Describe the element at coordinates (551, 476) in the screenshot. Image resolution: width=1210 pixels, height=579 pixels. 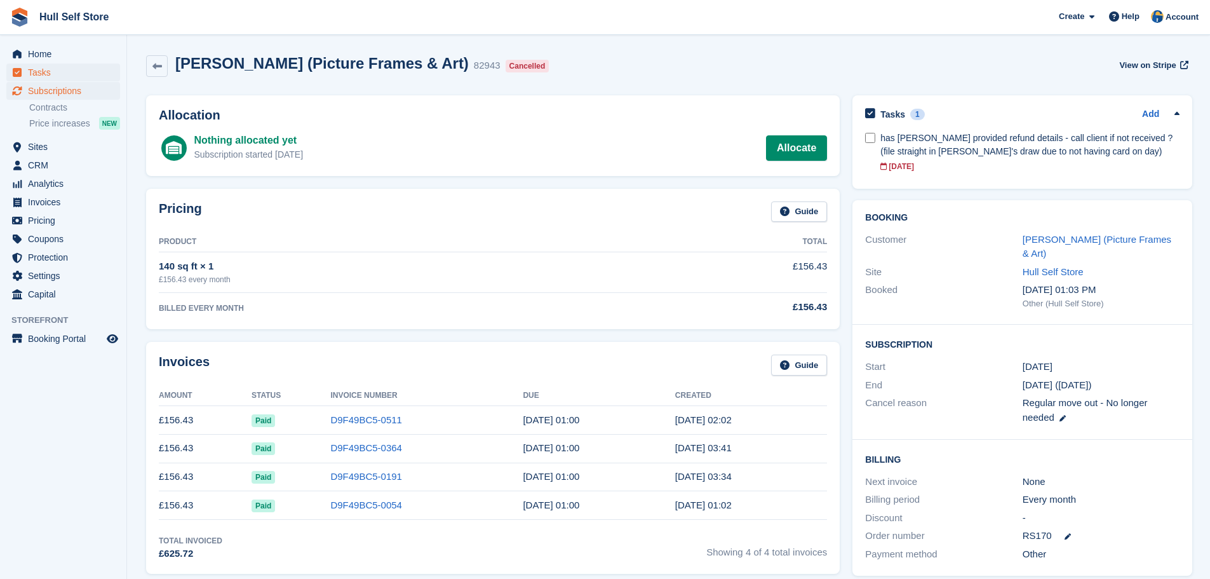
I see `time: 2025-06-02 00:00:00 UTC` at that location.